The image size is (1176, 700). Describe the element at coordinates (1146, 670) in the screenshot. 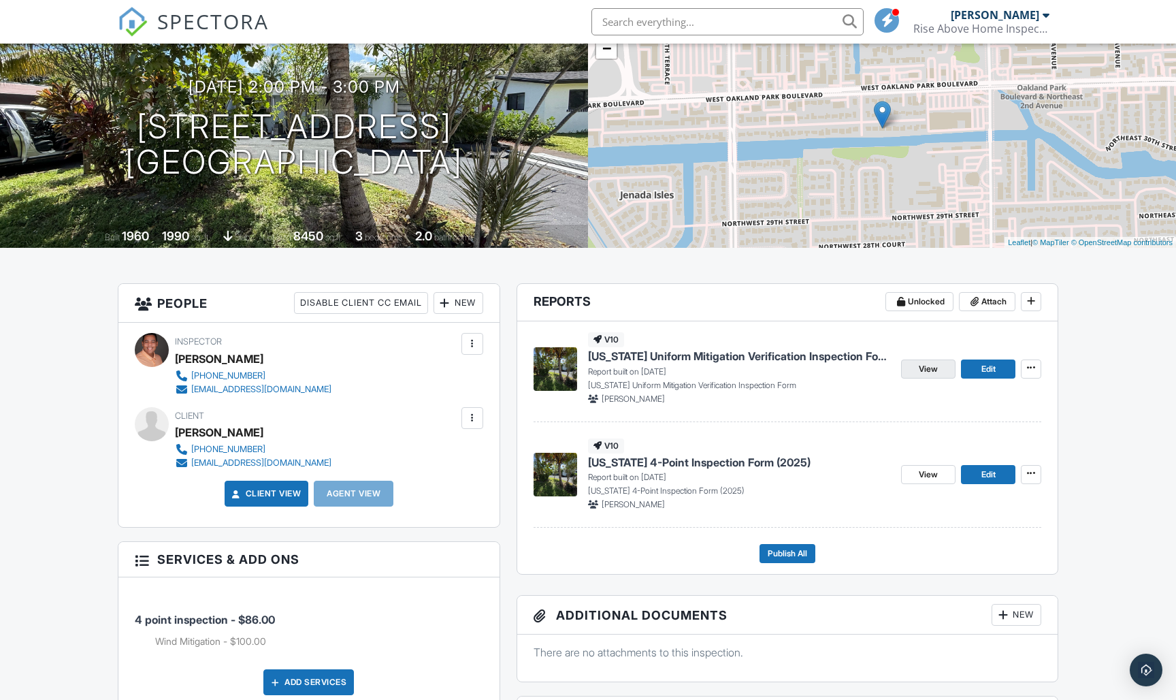

I see `div: Open Intercom Messenger` at that location.